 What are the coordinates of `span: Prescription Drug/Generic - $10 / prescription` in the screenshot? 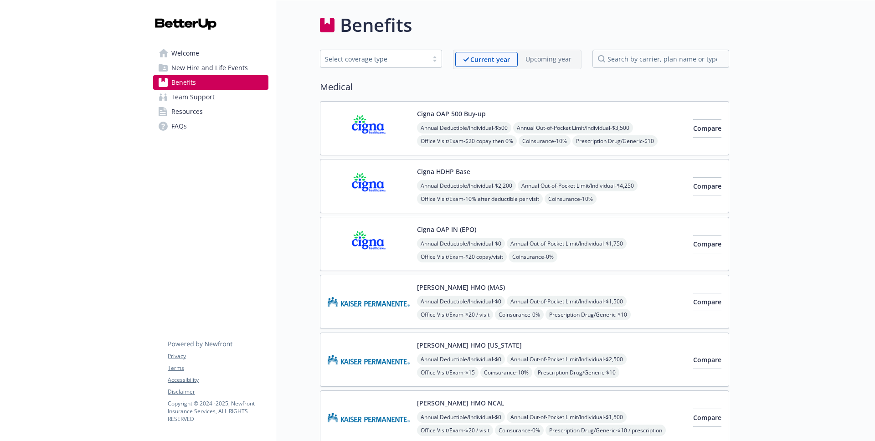 It's located at (605, 430).